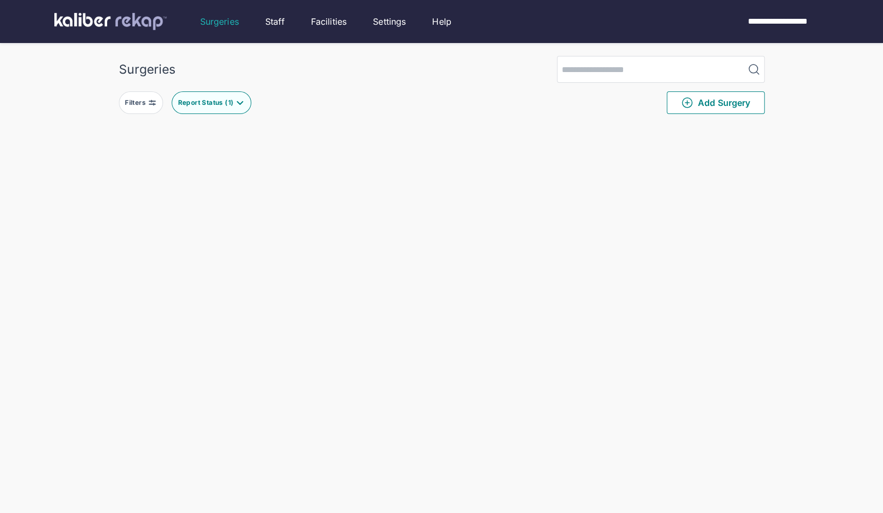  Describe the element at coordinates (275, 22) in the screenshot. I see `div: Staff` at that location.